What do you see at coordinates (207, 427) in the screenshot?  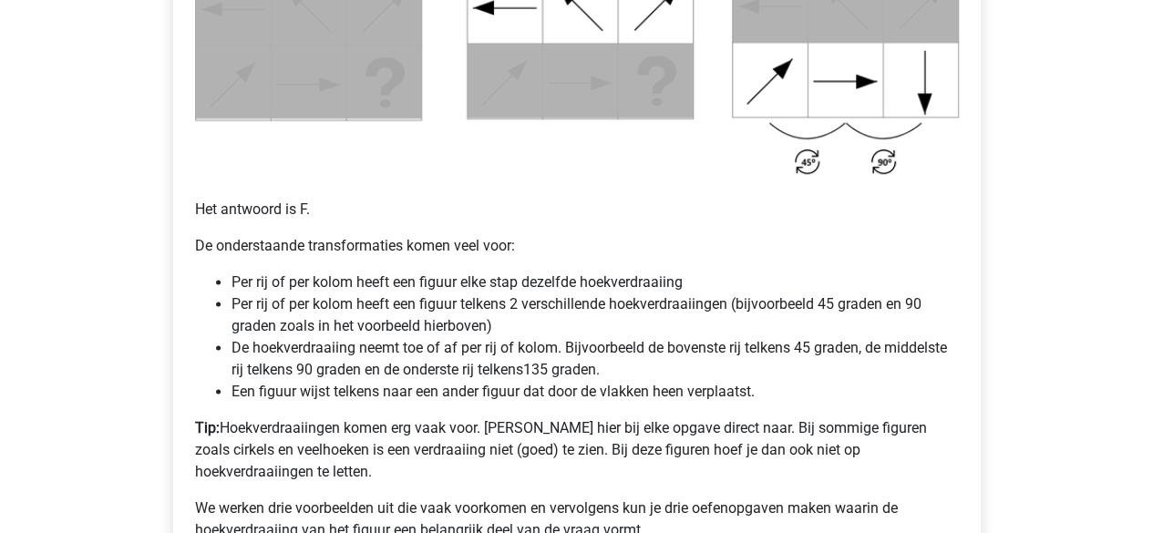 I see `b: Tip:` at bounding box center [207, 427].